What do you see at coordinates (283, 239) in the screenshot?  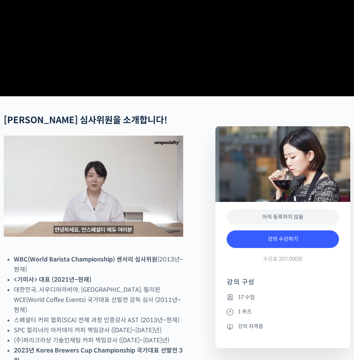 I see `a: 강의 수강하기` at bounding box center [283, 239].